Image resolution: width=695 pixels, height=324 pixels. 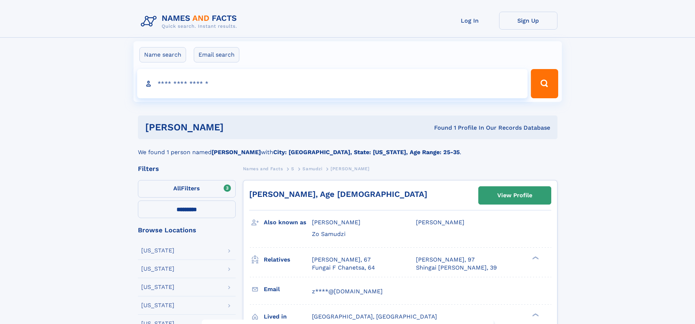 What do you see at coordinates (288, 289) in the screenshot?
I see `h3: Email` at bounding box center [288, 289].